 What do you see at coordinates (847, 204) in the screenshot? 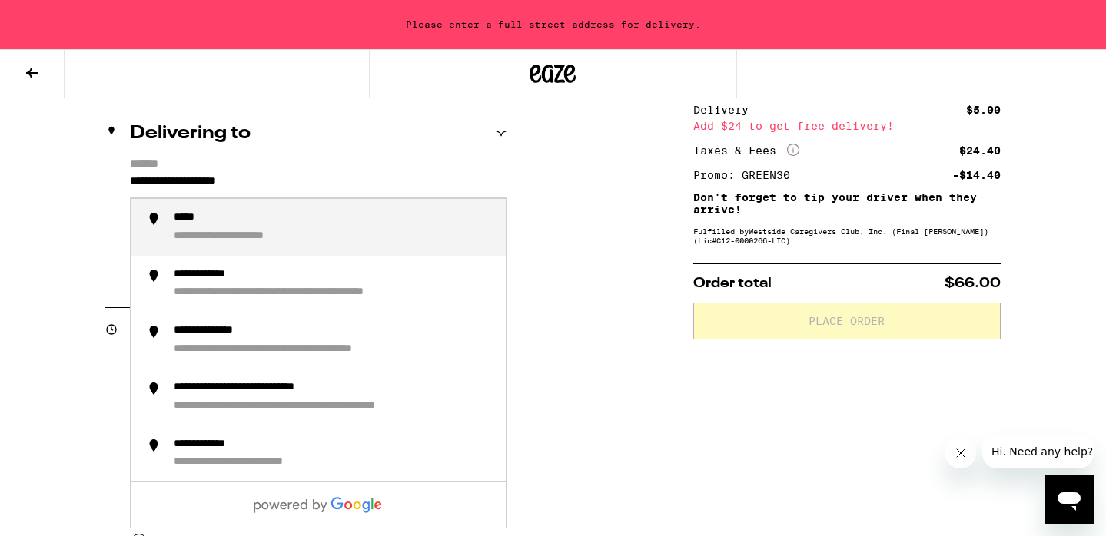
I see `p: Don't forget to tip your driver when they arrive!` at bounding box center [847, 204].